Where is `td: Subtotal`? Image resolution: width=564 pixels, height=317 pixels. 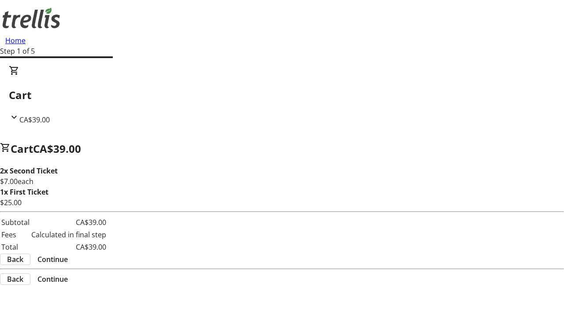 td: Subtotal is located at coordinates (15, 223).